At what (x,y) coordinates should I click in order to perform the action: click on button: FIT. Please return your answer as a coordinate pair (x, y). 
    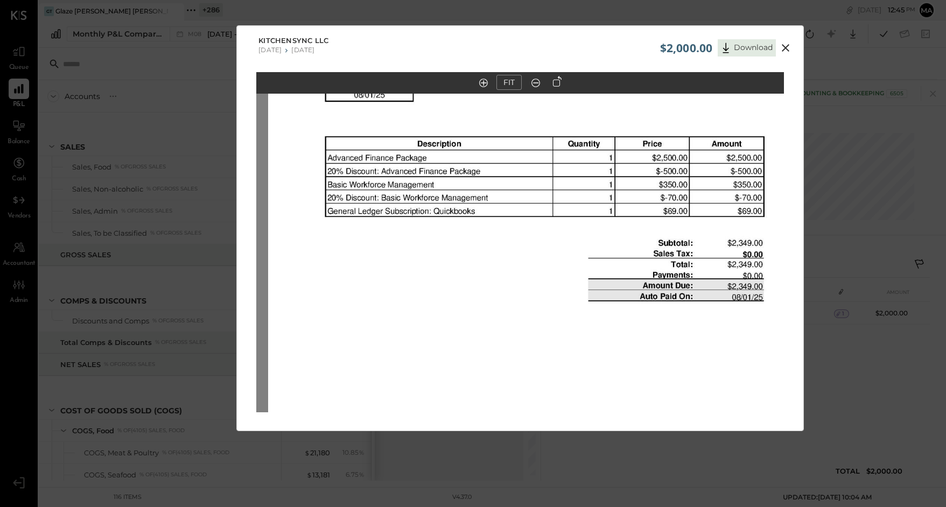
    Looking at the image, I should click on (509, 82).